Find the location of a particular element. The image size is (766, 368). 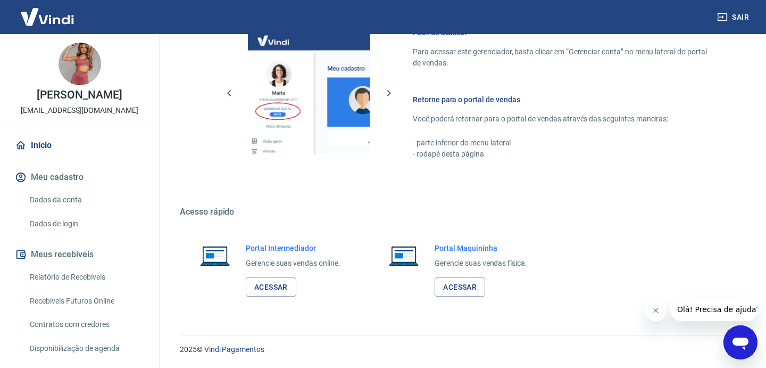

h6: Portal Intermediador is located at coordinates (293, 248).